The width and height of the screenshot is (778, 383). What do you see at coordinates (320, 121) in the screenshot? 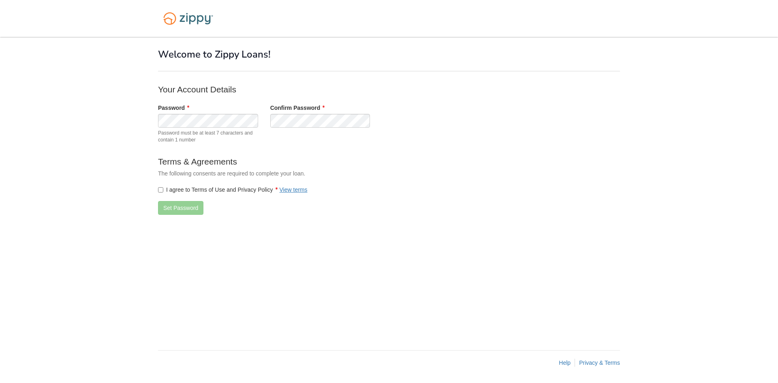
I see `input: Verify Password` at bounding box center [320, 121].